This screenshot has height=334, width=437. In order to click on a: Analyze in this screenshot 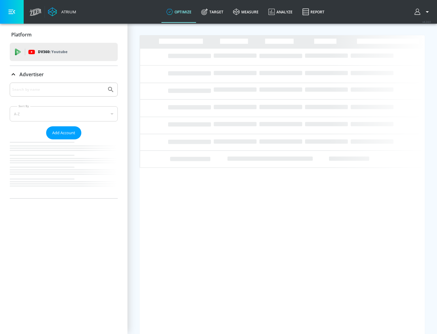, I will do `click(281, 12)`.